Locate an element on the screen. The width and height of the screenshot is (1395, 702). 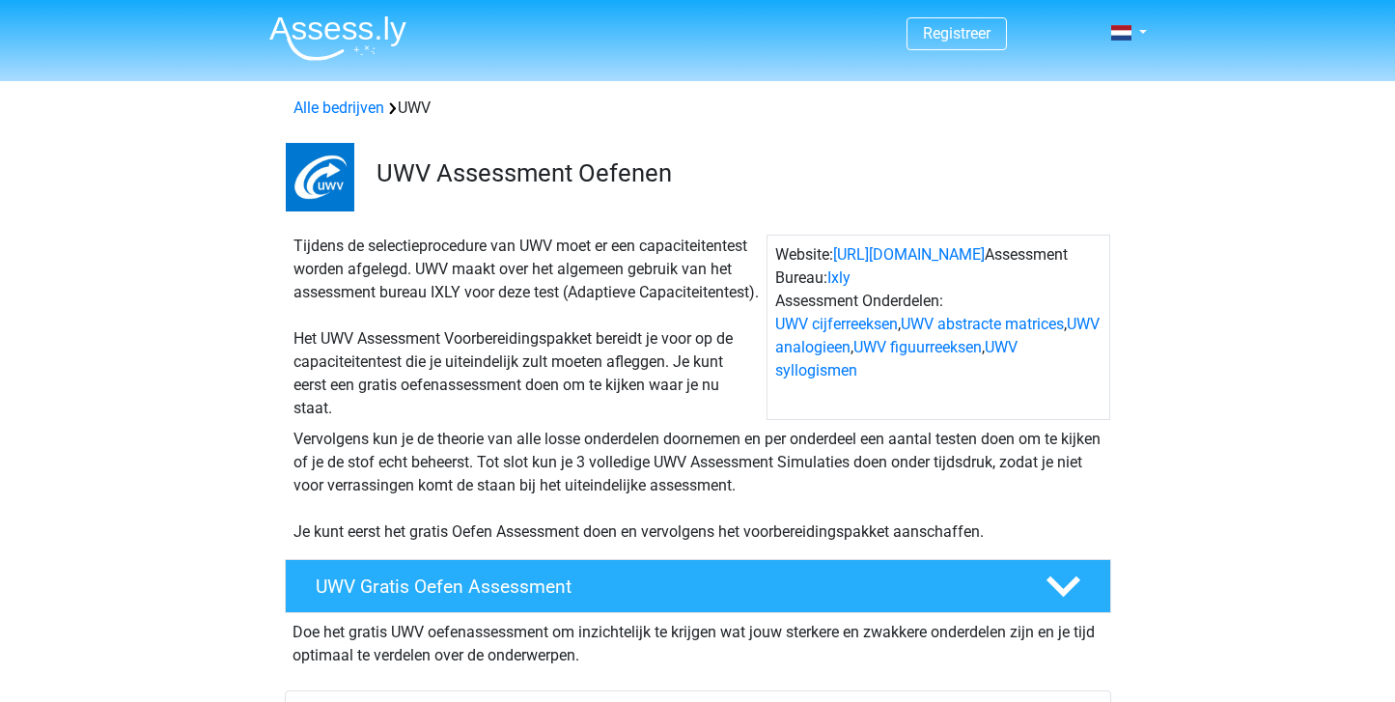
a: UWV figuurreeksen is located at coordinates (917, 346).